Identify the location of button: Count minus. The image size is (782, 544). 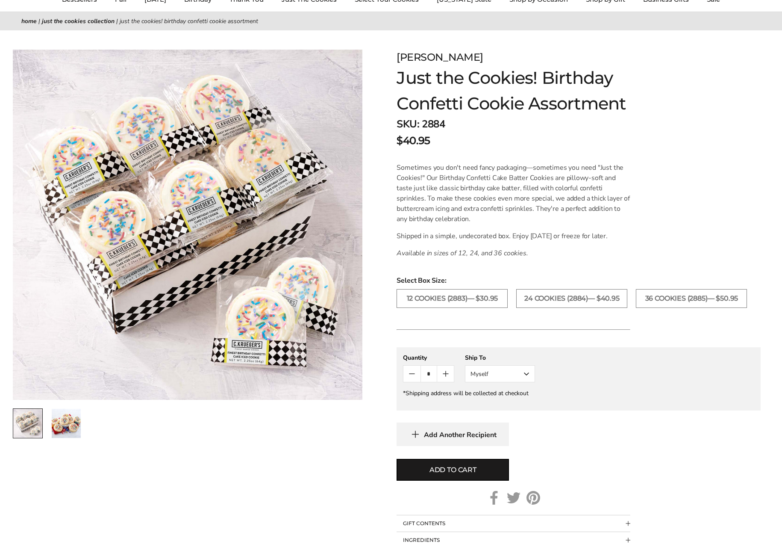
(412, 373).